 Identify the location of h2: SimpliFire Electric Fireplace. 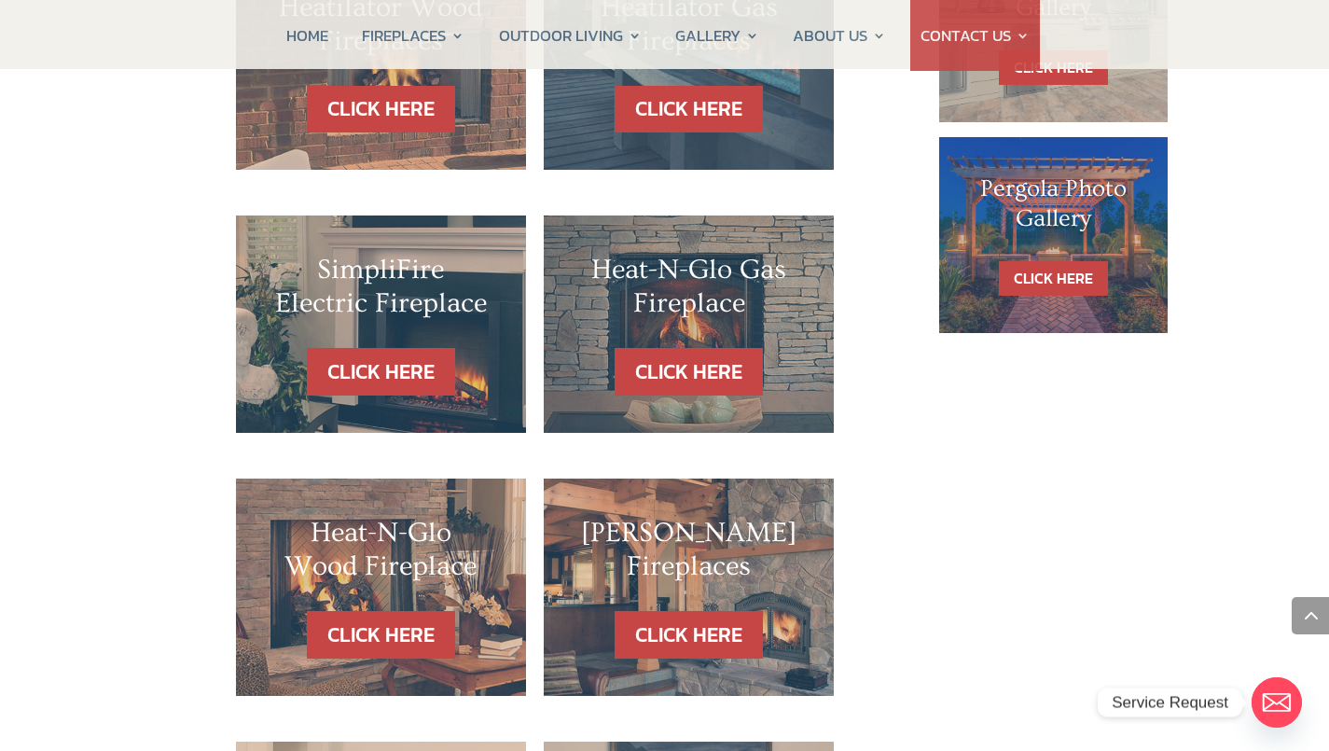
(380, 291).